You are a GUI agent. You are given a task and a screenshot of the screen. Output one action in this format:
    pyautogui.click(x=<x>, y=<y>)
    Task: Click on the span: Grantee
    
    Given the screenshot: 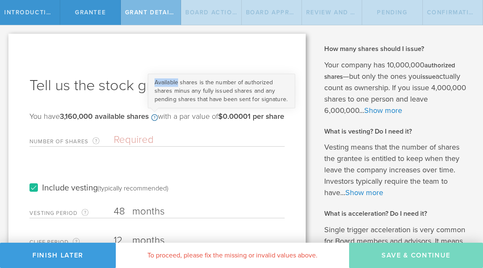 What is the action you would take?
    pyautogui.click(x=90, y=12)
    